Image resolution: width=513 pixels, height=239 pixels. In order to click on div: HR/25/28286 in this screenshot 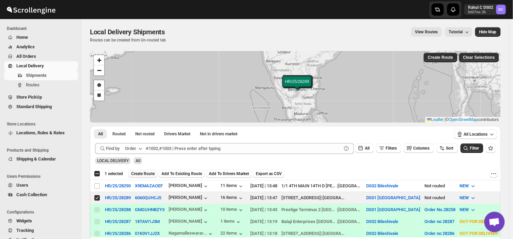, I will do `click(118, 234)`.